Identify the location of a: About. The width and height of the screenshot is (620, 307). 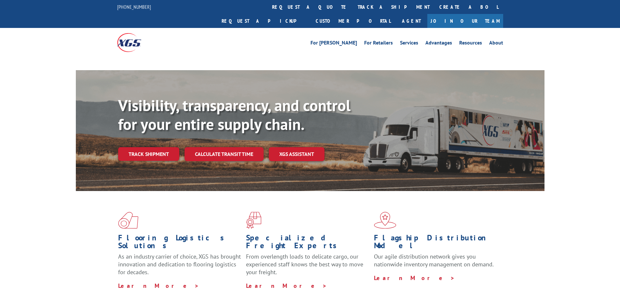
(496, 44).